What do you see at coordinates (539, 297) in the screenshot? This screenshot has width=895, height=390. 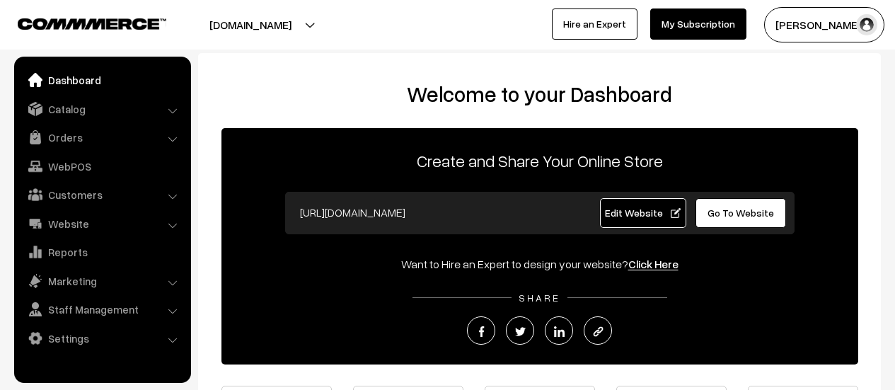 I see `span: SHARE` at bounding box center [539, 297].